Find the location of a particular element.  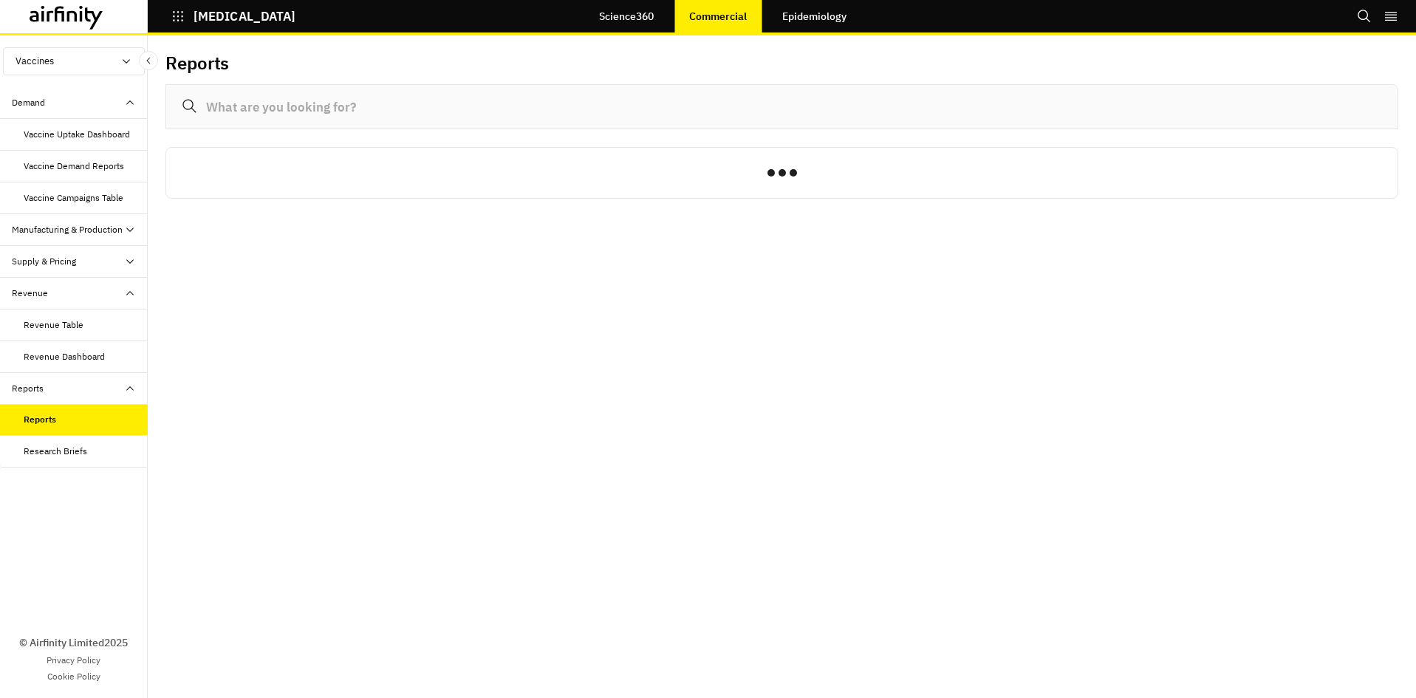

div: Revenue is located at coordinates (30, 293).